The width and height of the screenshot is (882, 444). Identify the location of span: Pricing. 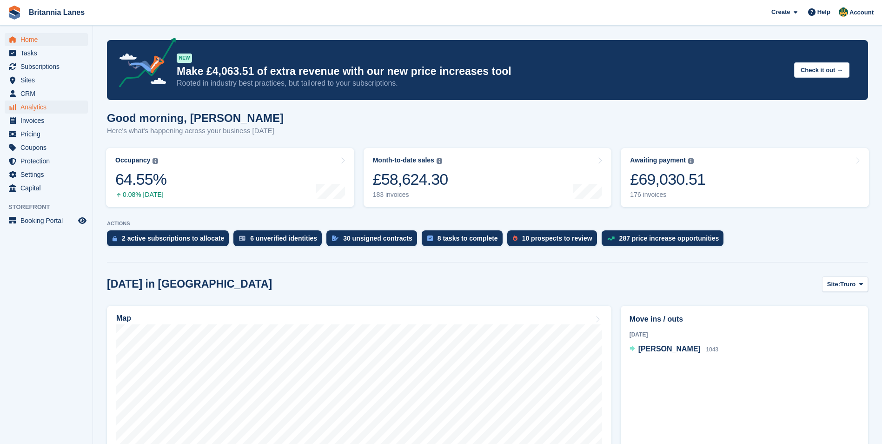
(48, 134).